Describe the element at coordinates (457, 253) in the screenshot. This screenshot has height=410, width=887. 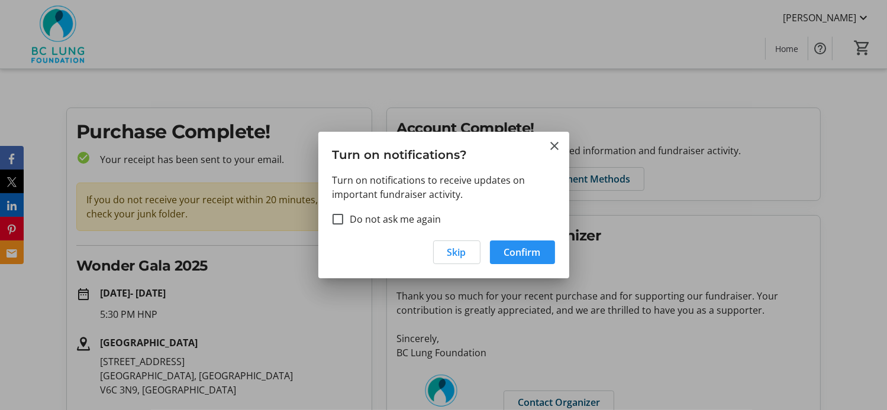
I see `span: Skip` at that location.